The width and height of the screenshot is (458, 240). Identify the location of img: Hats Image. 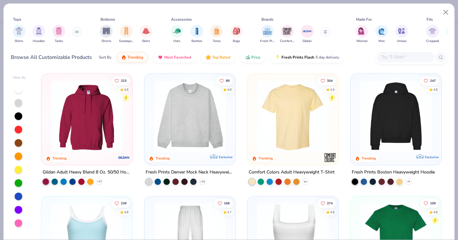
(177, 31).